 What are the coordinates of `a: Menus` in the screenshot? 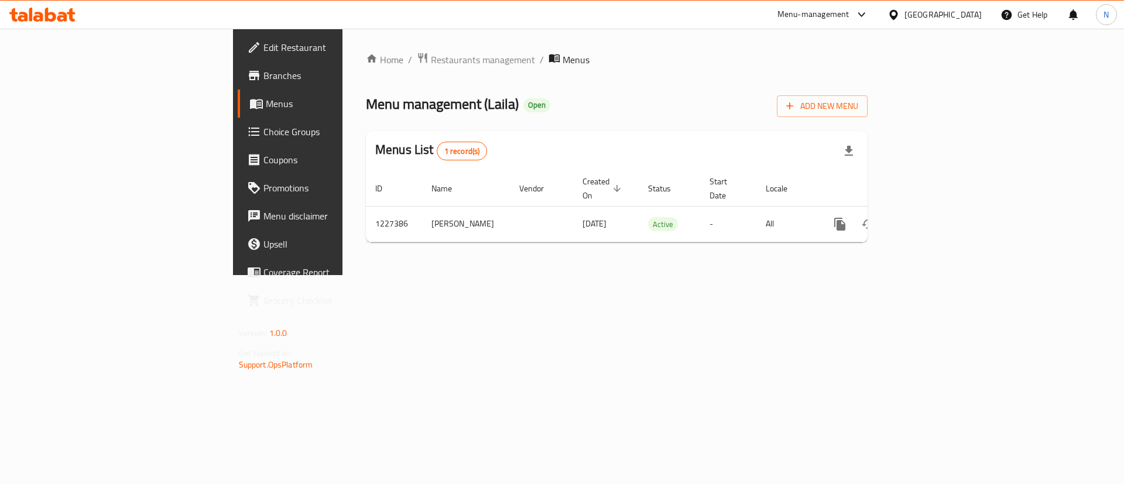 It's located at (329, 104).